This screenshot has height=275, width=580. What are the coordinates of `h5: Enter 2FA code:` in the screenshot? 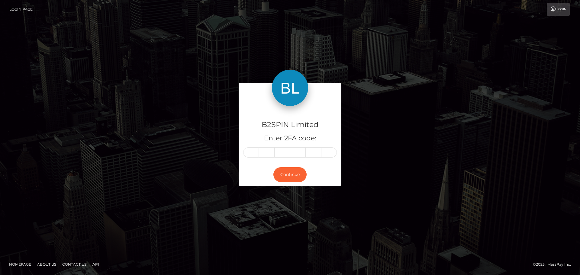 It's located at (290, 138).